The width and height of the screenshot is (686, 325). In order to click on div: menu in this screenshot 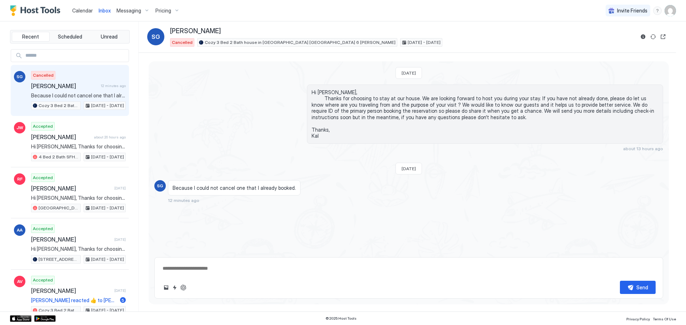, I will do `click(657, 11)`.